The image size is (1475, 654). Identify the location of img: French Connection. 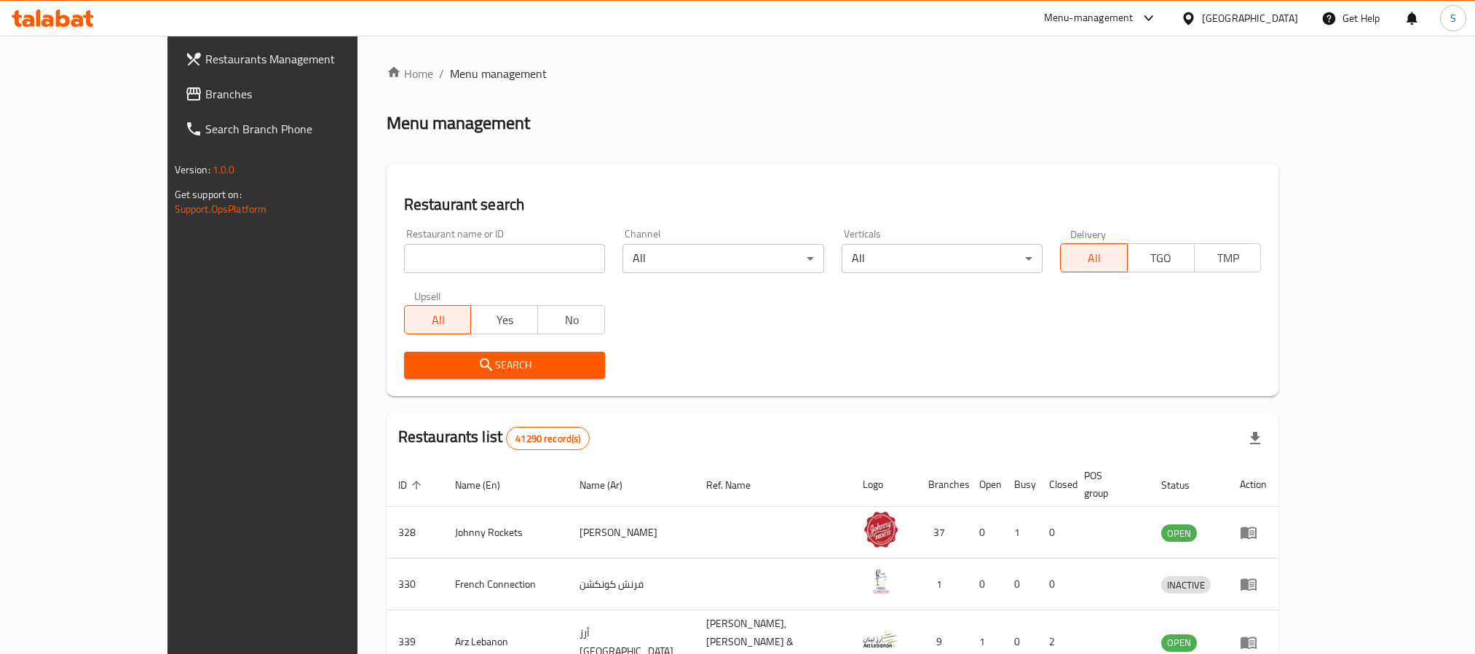
(881, 581).